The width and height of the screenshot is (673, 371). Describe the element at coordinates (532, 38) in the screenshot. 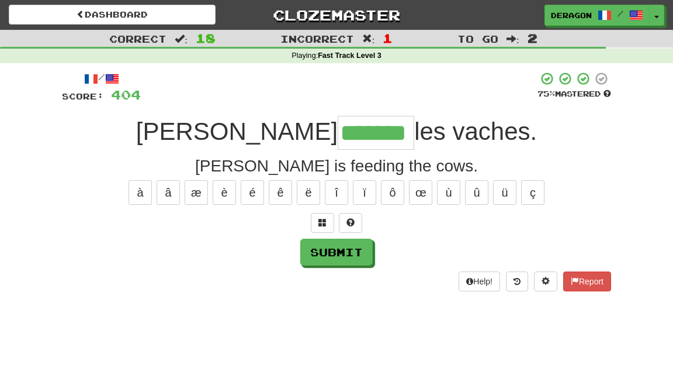

I see `span: 2` at that location.